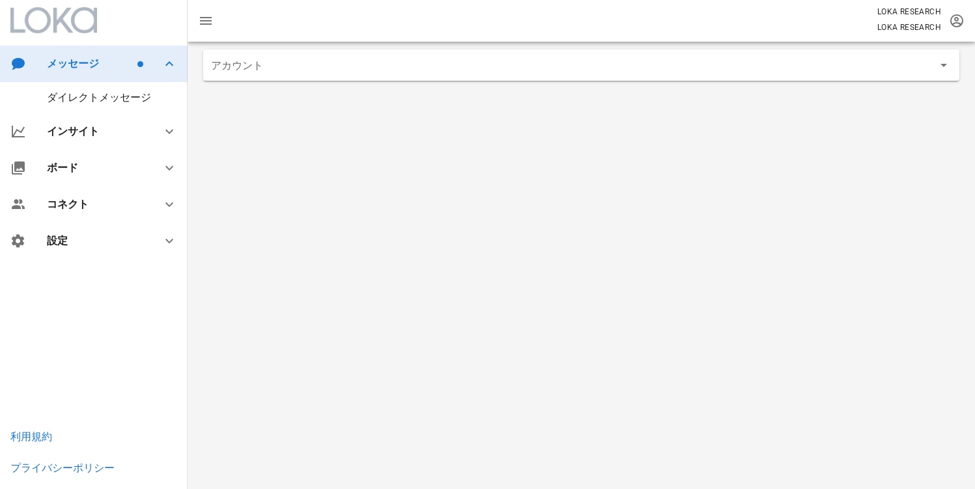 Image resolution: width=975 pixels, height=489 pixels. Describe the element at coordinates (96, 240) in the screenshot. I see `div: 設定` at that location.